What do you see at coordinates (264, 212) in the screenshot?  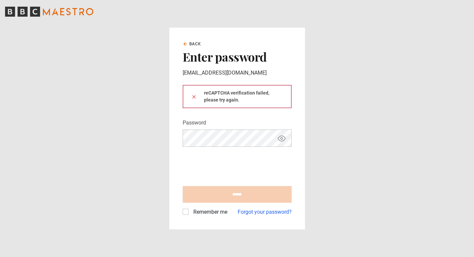 I see `a: Forgot your password?` at bounding box center [264, 212].